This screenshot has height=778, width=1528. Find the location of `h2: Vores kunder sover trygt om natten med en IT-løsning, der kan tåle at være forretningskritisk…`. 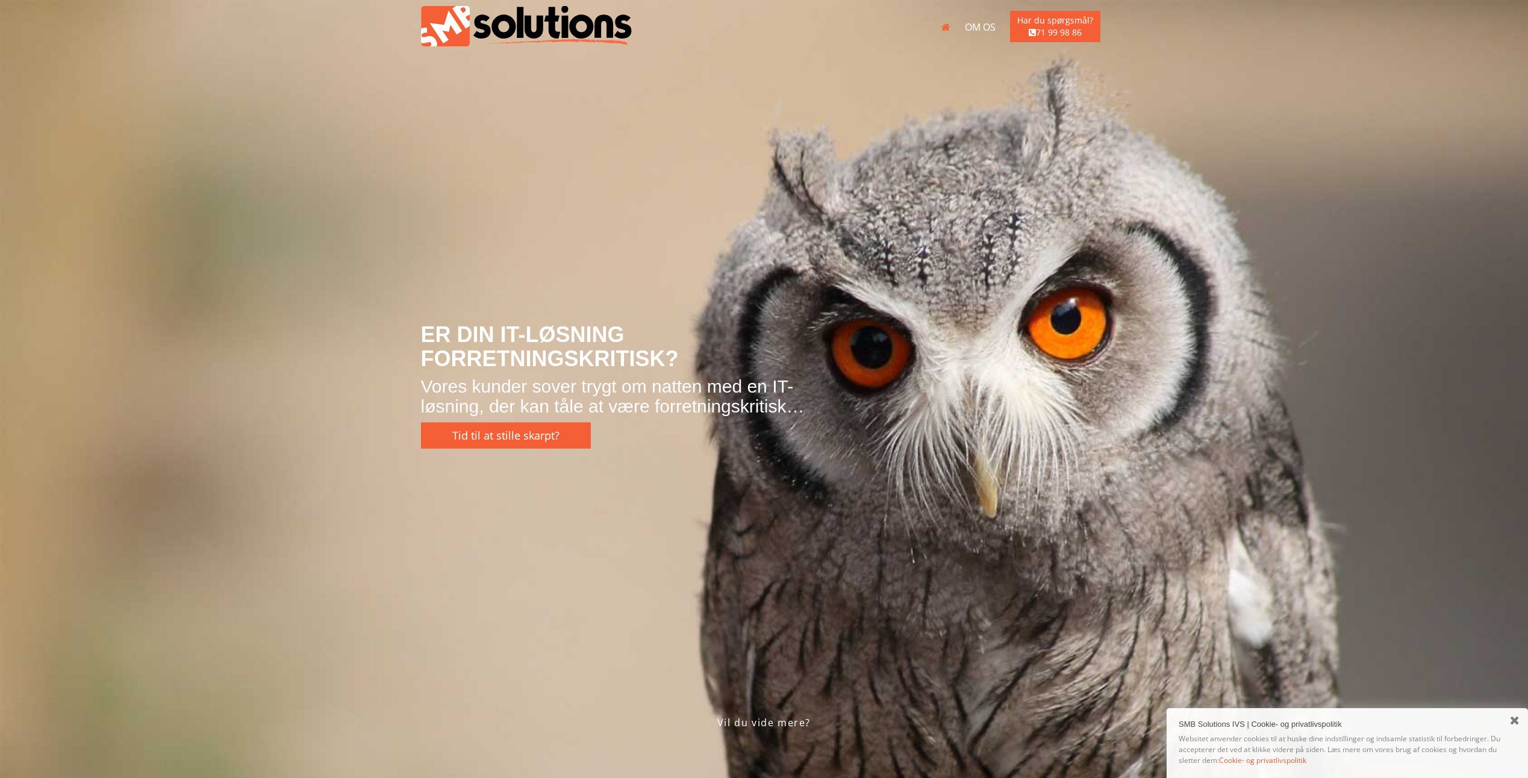

h2: Vores kunder sover trygt om natten med en IT-løsning, der kan tåle at være forretningskritisk… is located at coordinates (617, 397).